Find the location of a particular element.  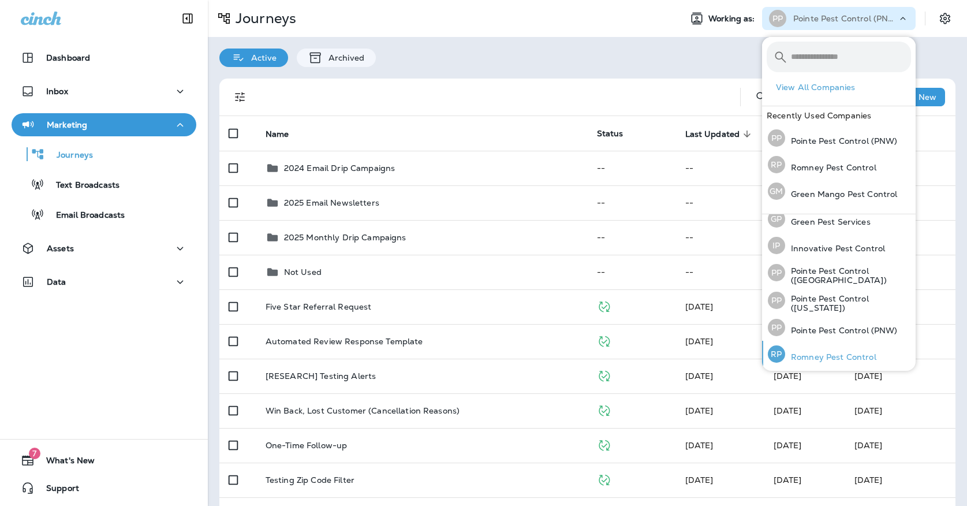

button: Support is located at coordinates (104, 488).